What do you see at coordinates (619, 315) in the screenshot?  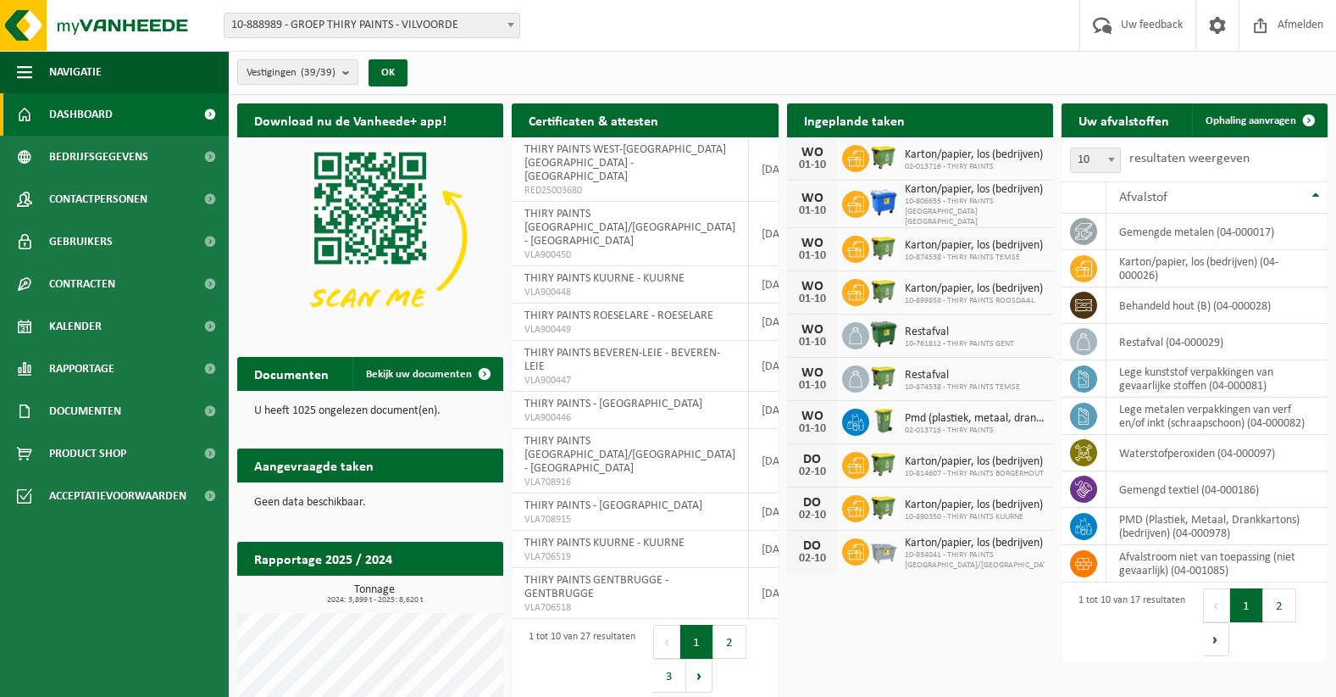 I see `span: THIRY PAINTS ROESELARE - ROESELARE` at bounding box center [619, 315].